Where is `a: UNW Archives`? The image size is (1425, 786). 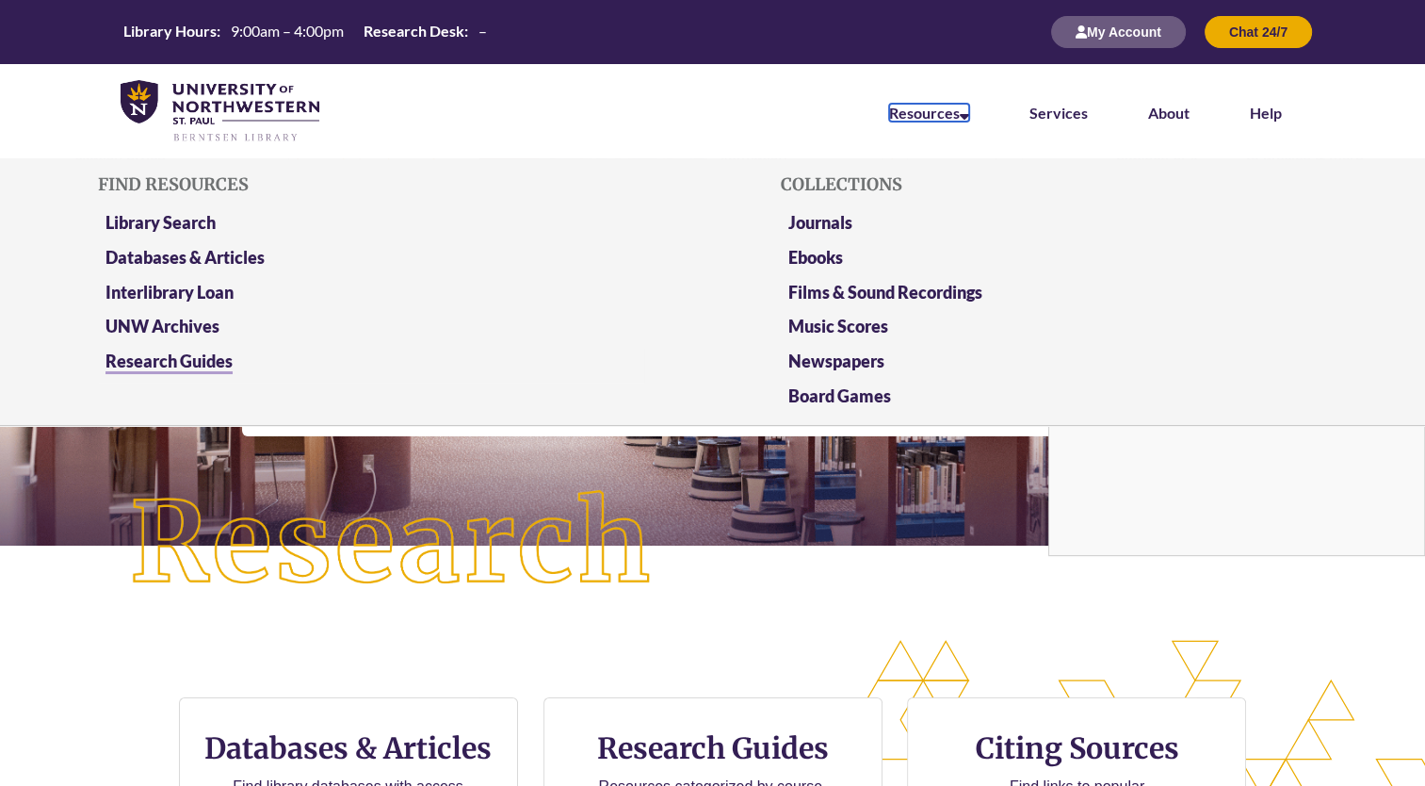
a: UNW Archives is located at coordinates (162, 326).